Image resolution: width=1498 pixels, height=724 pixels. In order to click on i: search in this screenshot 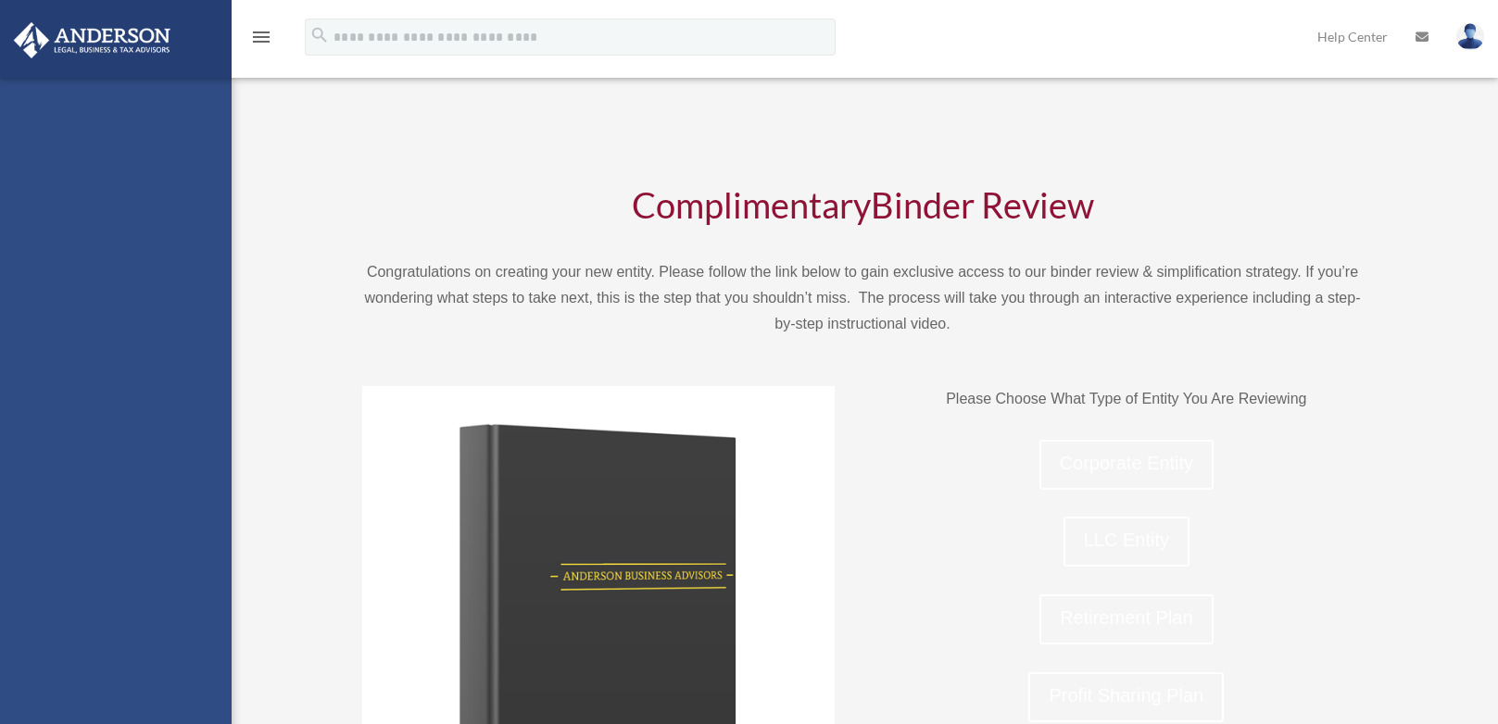, I will do `click(320, 35)`.